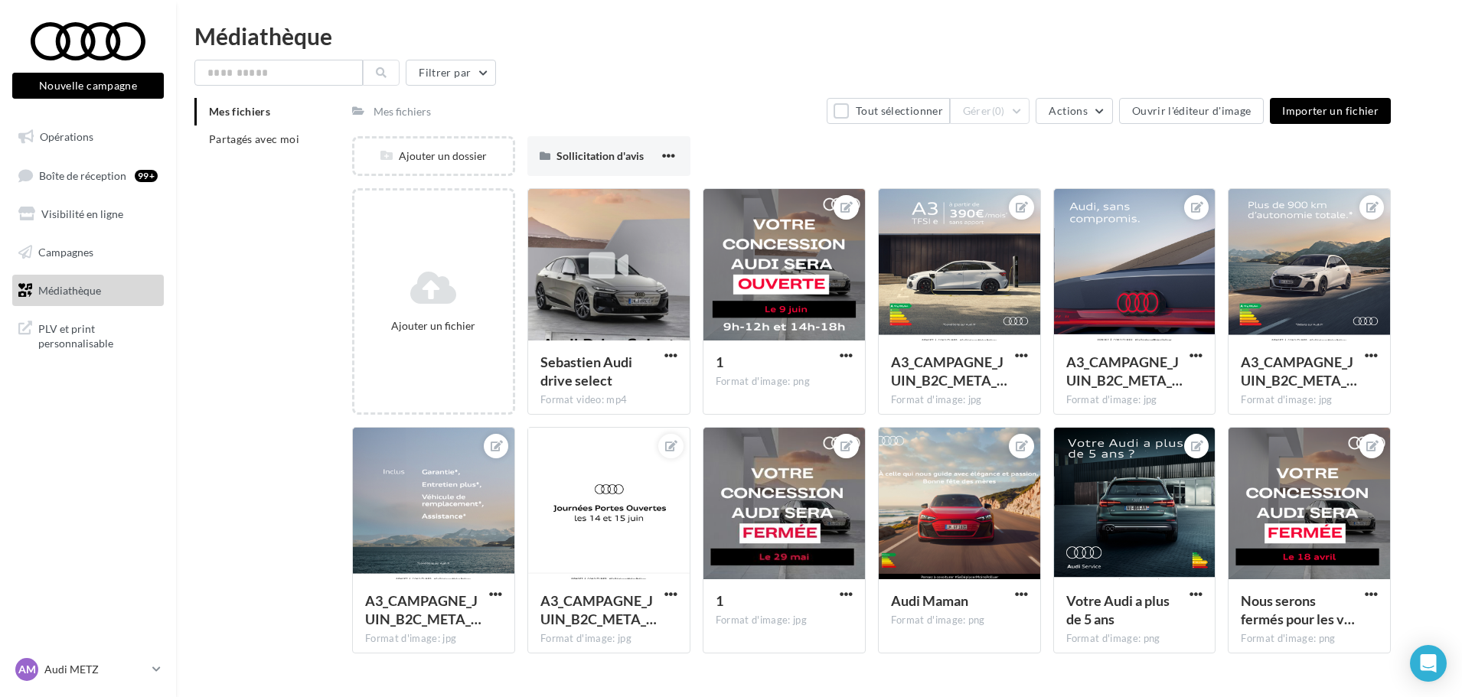 Image resolution: width=1462 pixels, height=697 pixels. I want to click on a: Visibilité en ligne, so click(88, 214).